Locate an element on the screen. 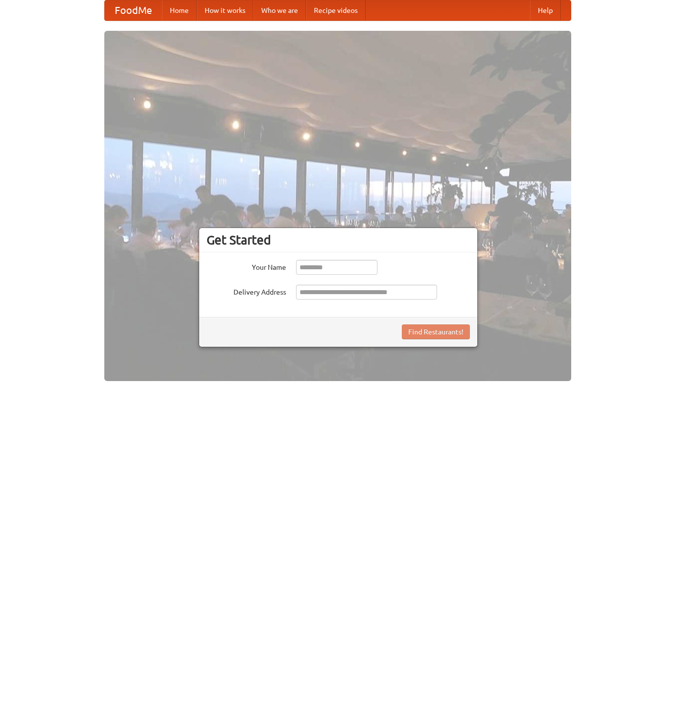 The width and height of the screenshot is (675, 703). a: Help is located at coordinates (545, 10).